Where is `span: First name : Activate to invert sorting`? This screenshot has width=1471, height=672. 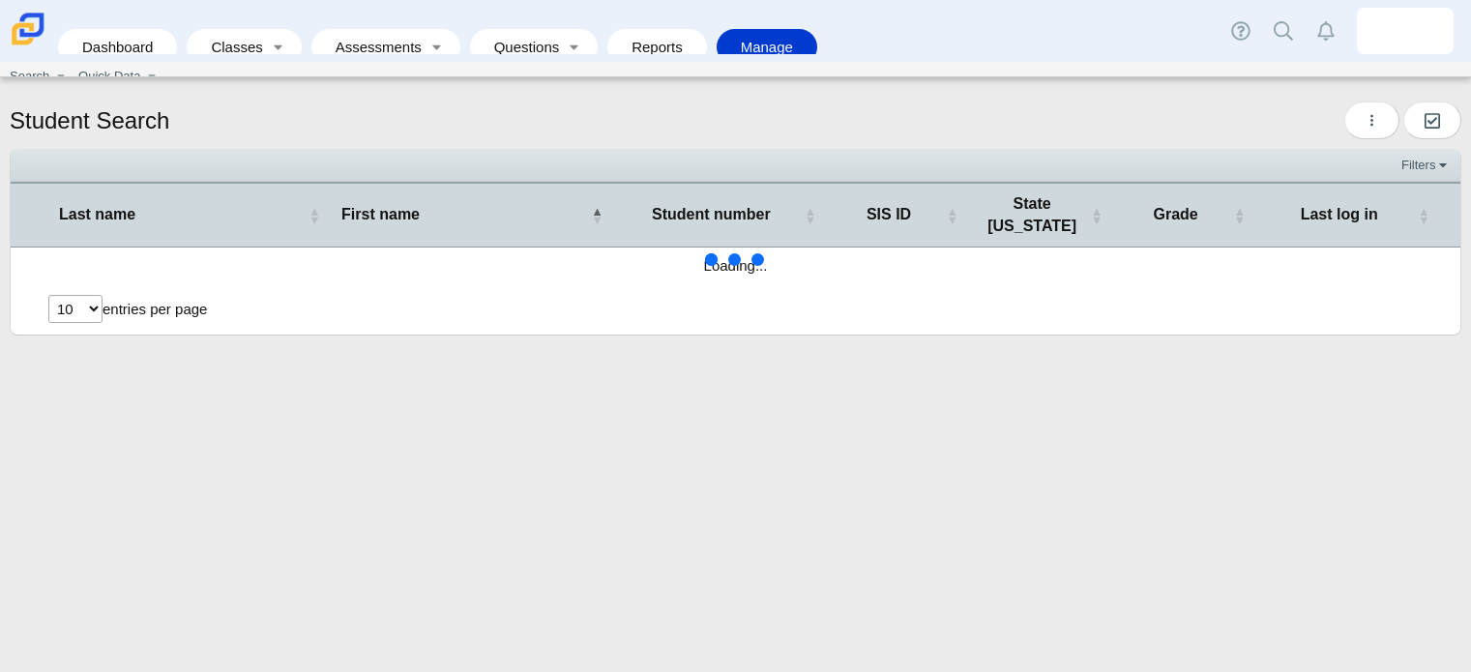
span: First name : Activate to invert sorting is located at coordinates (597, 215).